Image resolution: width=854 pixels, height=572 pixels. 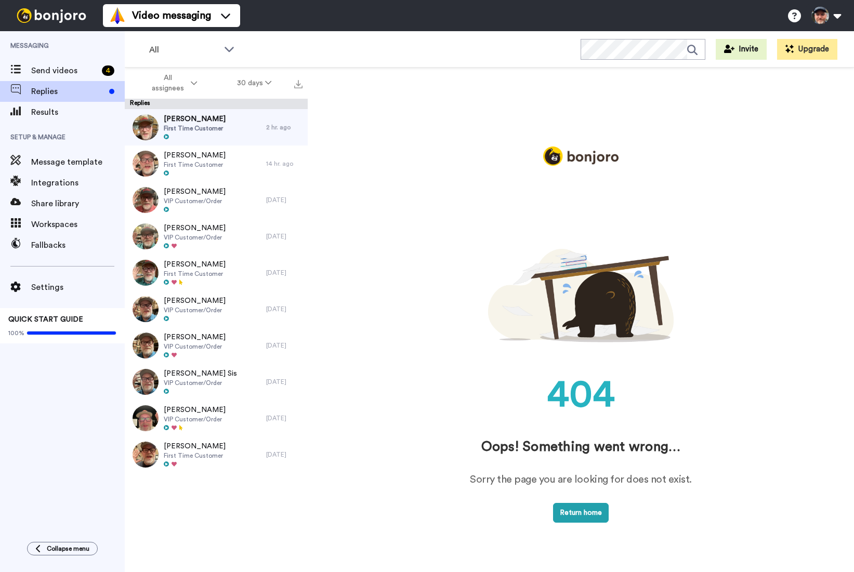 I want to click on div: 4, so click(x=108, y=71).